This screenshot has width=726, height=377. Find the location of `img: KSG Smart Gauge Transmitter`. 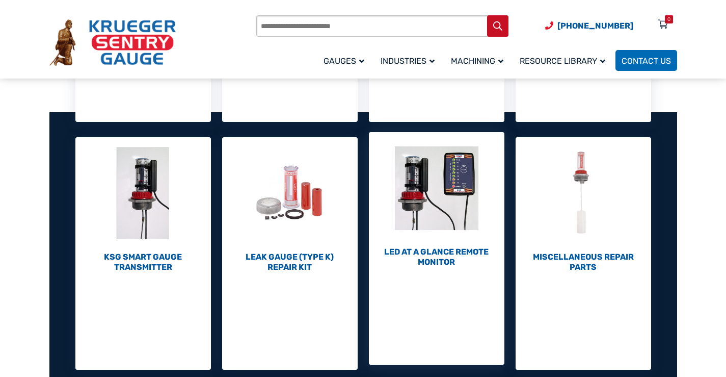

img: KSG Smart Gauge Transmitter is located at coordinates (143, 193).